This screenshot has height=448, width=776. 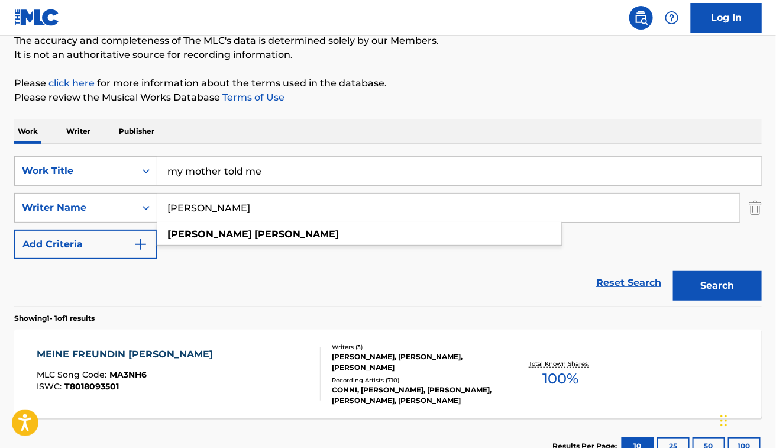 What do you see at coordinates (54, 318) in the screenshot?
I see `p: Showing 1 - 1 of 1 results` at bounding box center [54, 318].